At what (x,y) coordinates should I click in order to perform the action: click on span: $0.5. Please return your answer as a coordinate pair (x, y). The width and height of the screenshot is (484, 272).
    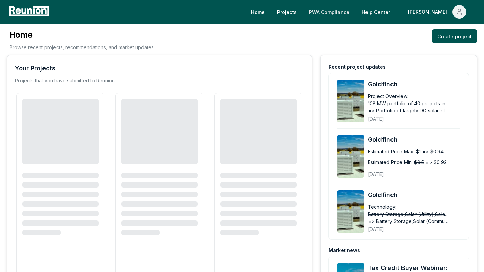
    Looking at the image, I should click on (418, 162).